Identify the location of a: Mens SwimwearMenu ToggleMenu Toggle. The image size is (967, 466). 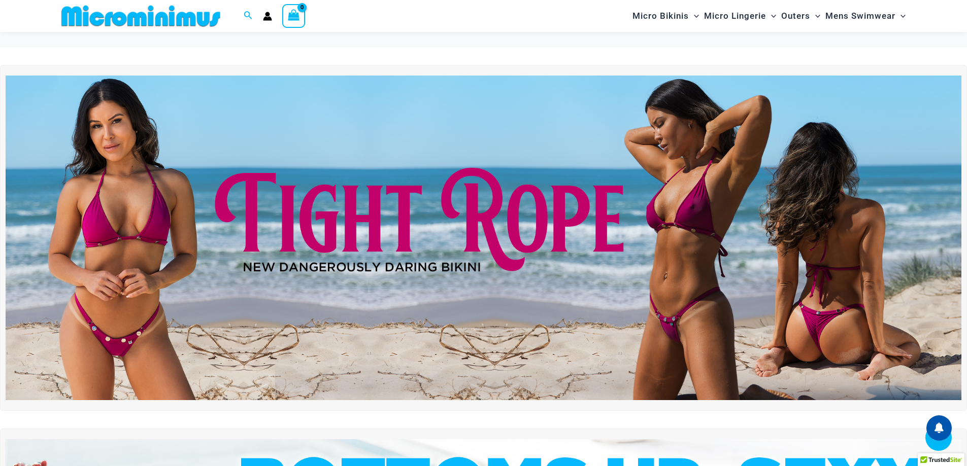
(865, 16).